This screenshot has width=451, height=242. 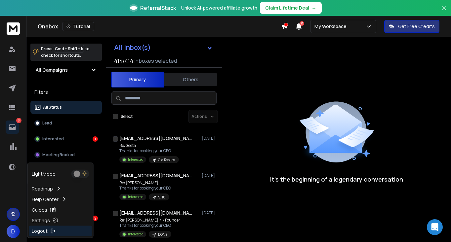 What do you see at coordinates (95, 218) in the screenshot?
I see `div: 2` at bounding box center [95, 218].